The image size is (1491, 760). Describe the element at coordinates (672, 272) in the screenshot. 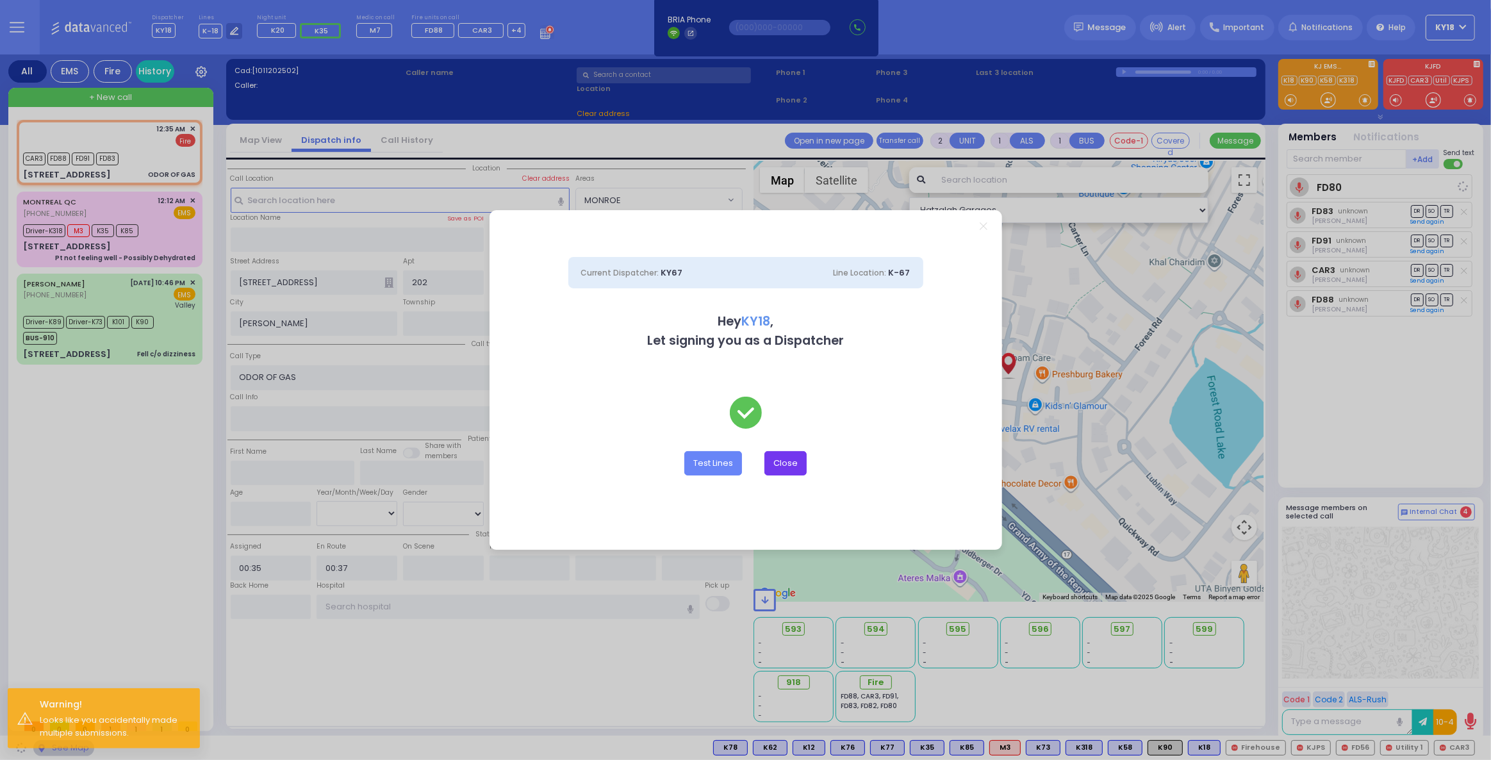

I see `span: KY67` at that location.